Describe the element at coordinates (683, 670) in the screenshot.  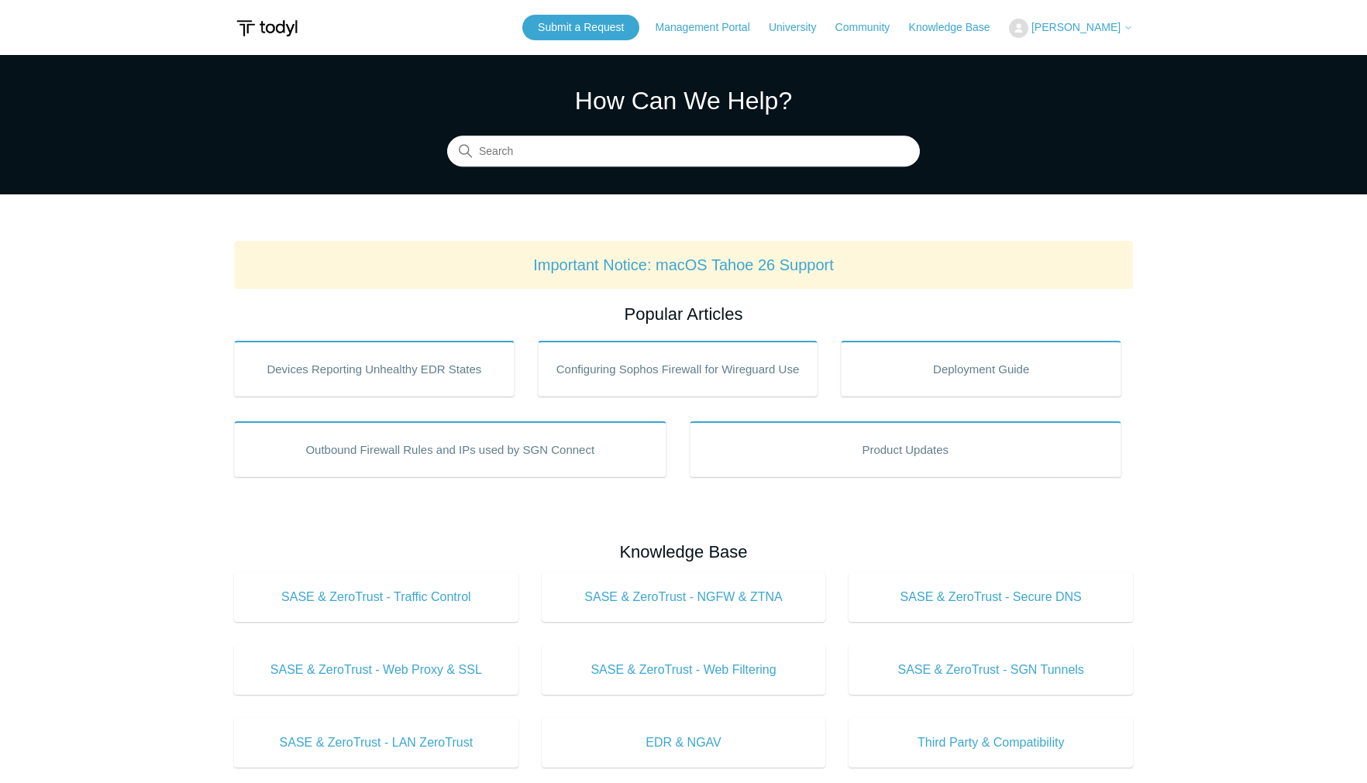
I see `a: SASE & ZeroTrust - Web Filtering` at that location.